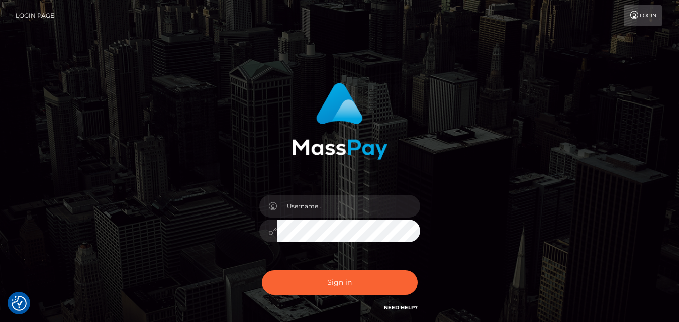  Describe the element at coordinates (19, 303) in the screenshot. I see `button: Consent Preferences` at that location.